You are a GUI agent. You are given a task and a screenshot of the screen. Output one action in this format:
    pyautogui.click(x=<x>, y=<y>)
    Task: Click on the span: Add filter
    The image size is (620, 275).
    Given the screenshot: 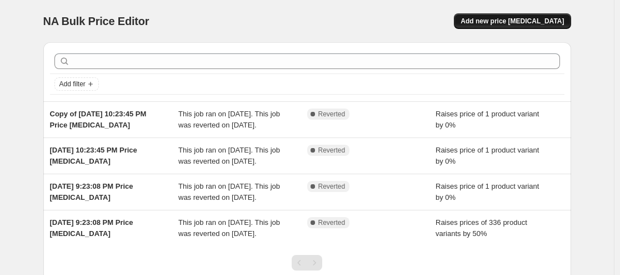 What is the action you would take?
    pyautogui.click(x=72, y=84)
    